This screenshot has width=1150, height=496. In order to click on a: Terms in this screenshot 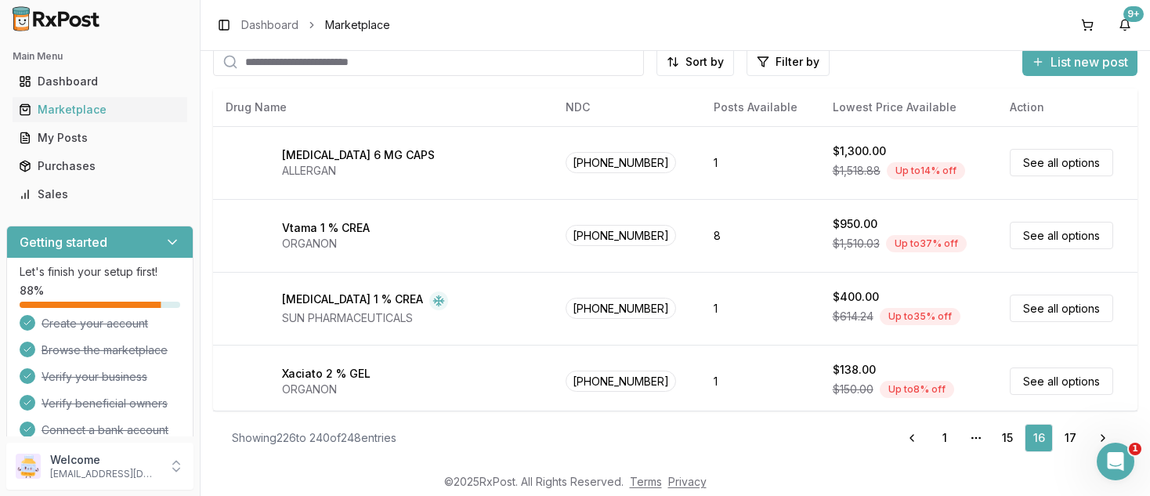, I will do `click(646, 481)`.